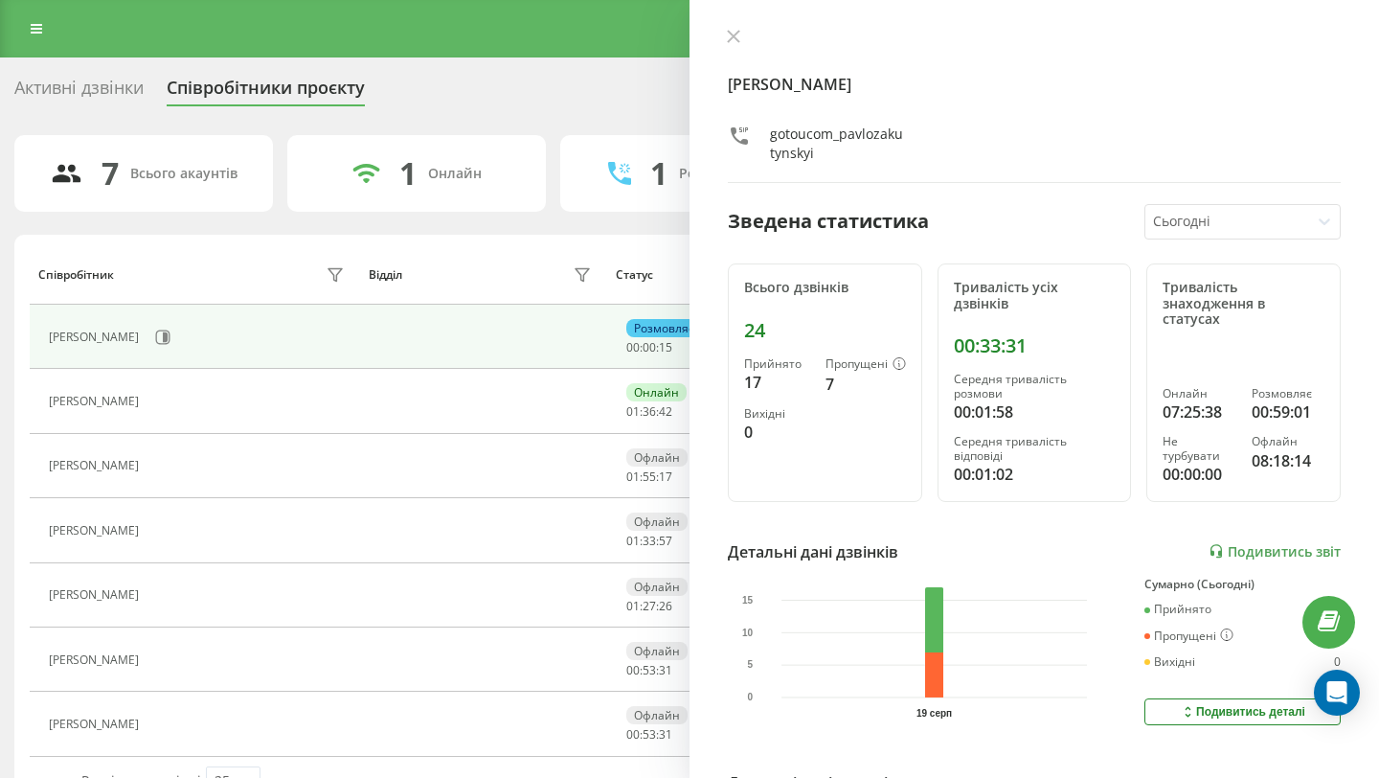  I want to click on span: 33, so click(649, 540).